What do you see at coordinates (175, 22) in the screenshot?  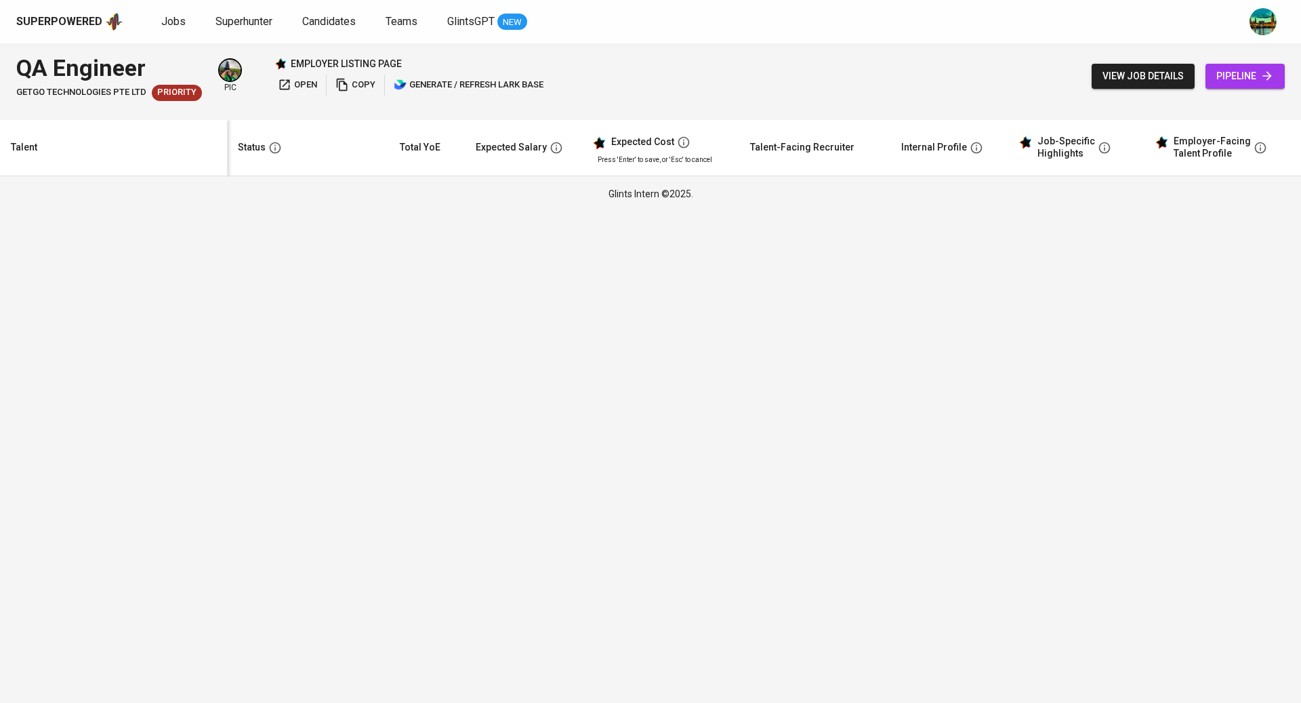 I see `a: Jobs` at bounding box center [175, 22].